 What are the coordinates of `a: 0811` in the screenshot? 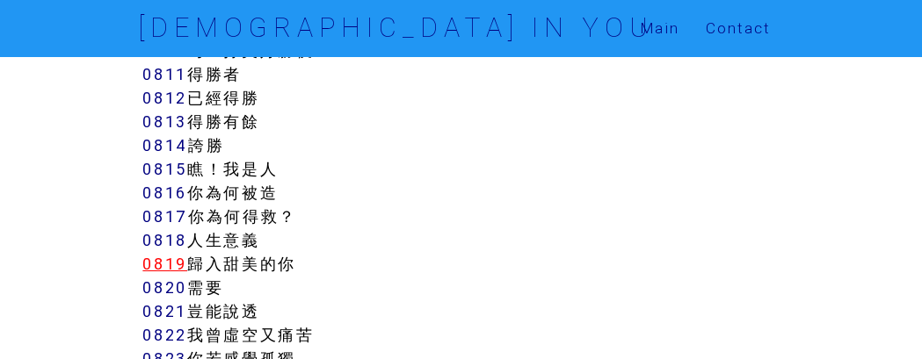 It's located at (164, 74).